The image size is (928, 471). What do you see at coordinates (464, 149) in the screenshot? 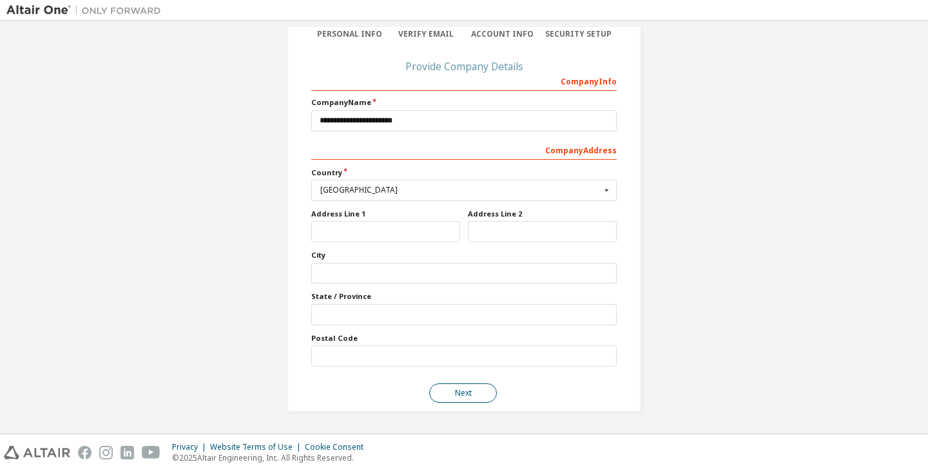
I see `div: Company Address` at bounding box center [464, 149].